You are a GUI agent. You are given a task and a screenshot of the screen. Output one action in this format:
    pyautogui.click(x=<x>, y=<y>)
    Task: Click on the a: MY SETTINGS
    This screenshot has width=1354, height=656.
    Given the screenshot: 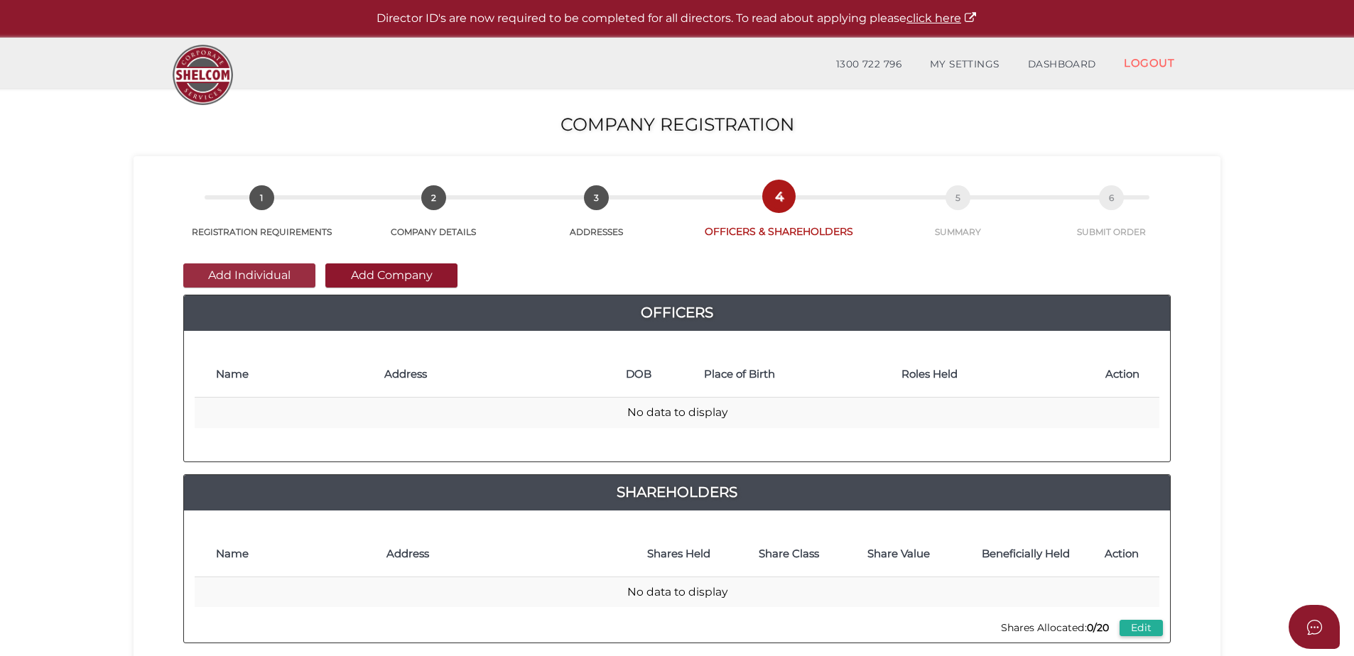 What is the action you would take?
    pyautogui.click(x=965, y=65)
    